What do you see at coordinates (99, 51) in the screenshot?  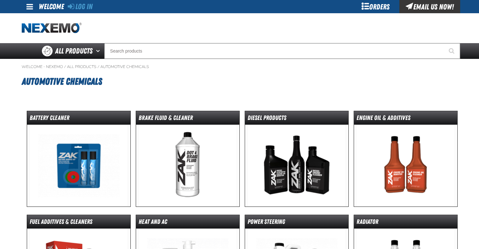 I see `button: Open All Products pages` at bounding box center [99, 51].